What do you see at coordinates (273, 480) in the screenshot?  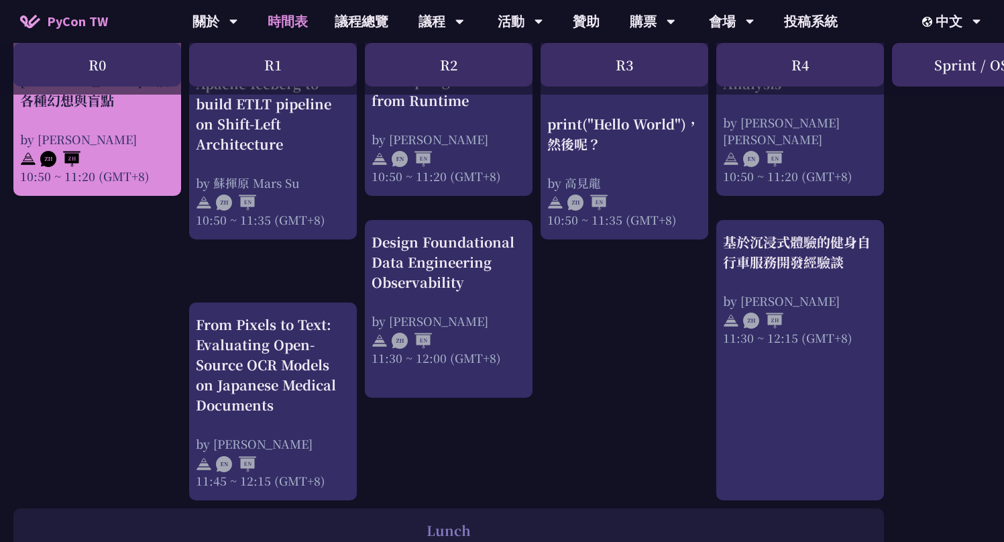 I see `div: 11:45 ~ 12:15 (GMT+8)` at bounding box center [273, 480].